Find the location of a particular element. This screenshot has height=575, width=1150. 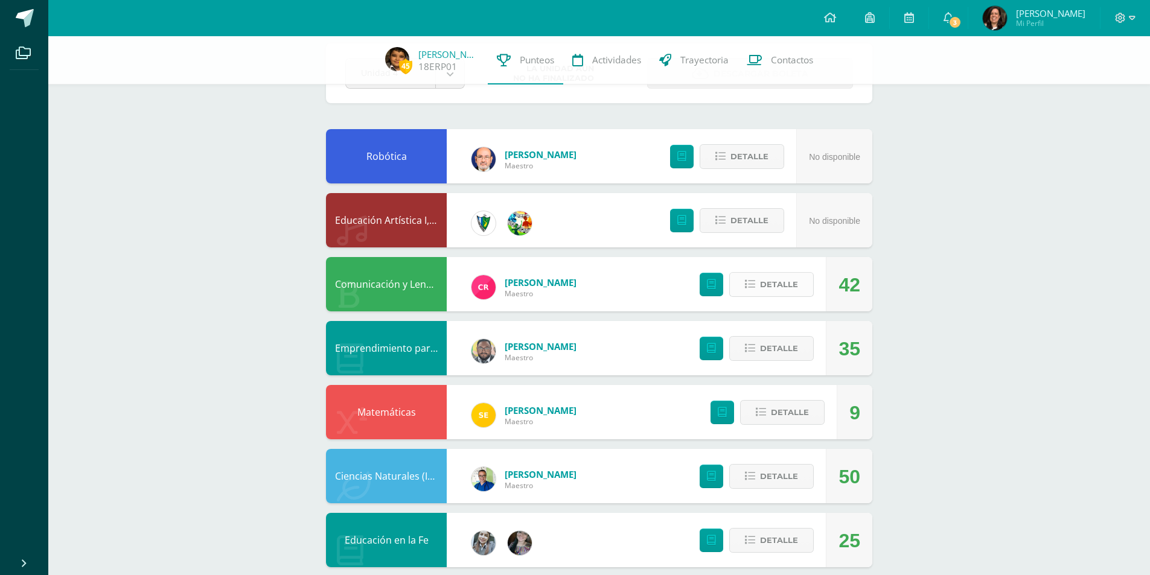

span: Trayectoria is located at coordinates (704, 60).